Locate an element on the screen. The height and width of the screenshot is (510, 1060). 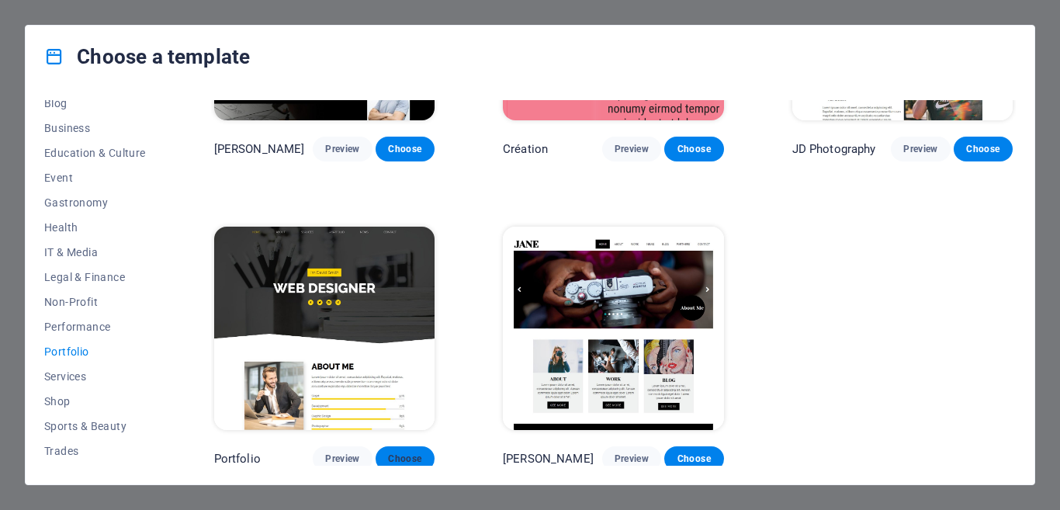
button: Education & Culture is located at coordinates (95, 153).